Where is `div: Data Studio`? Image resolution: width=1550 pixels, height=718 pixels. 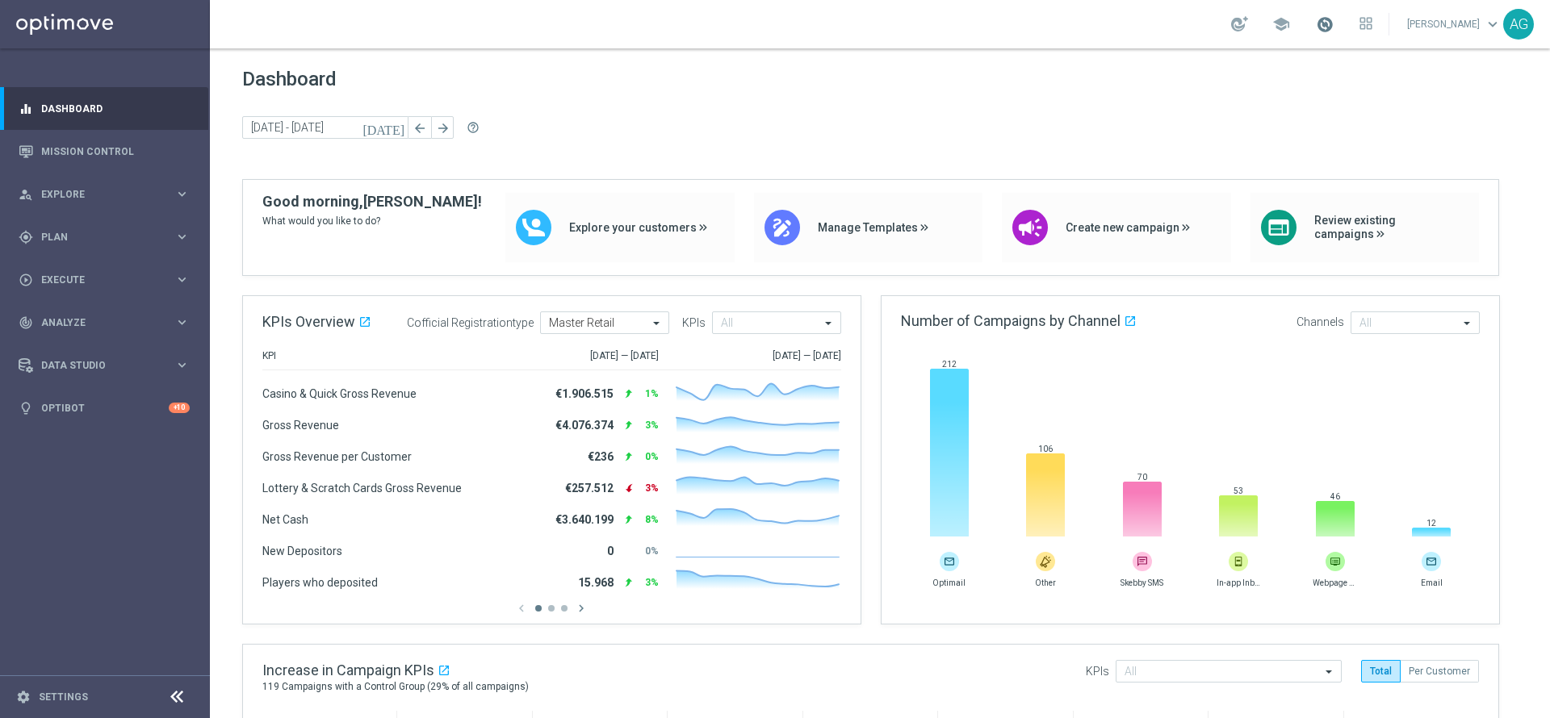 div: Data Studio is located at coordinates (96, 366).